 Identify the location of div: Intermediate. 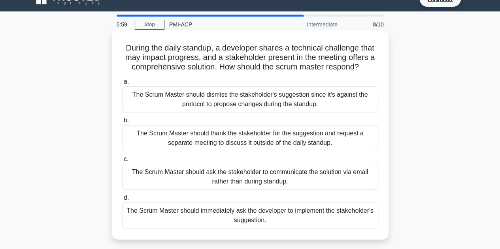
(307, 24).